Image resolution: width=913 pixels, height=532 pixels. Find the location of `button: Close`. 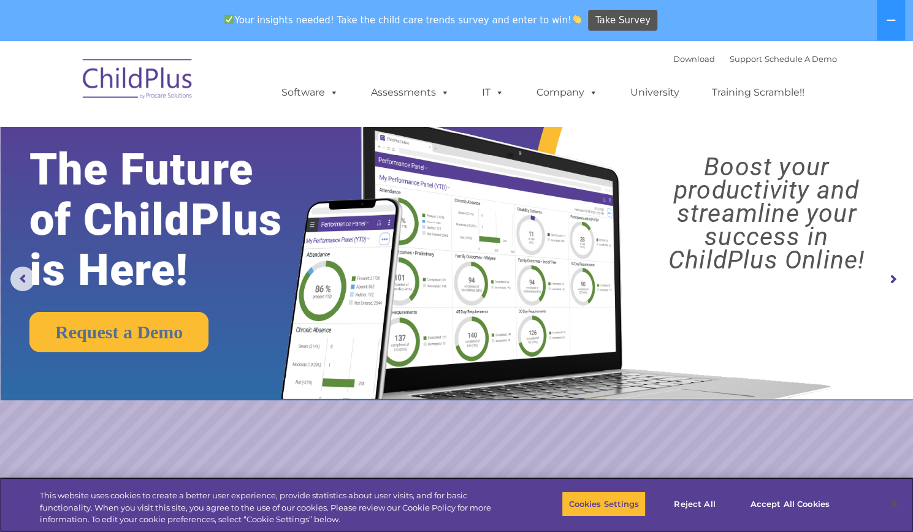

button: Close is located at coordinates (893, 504).